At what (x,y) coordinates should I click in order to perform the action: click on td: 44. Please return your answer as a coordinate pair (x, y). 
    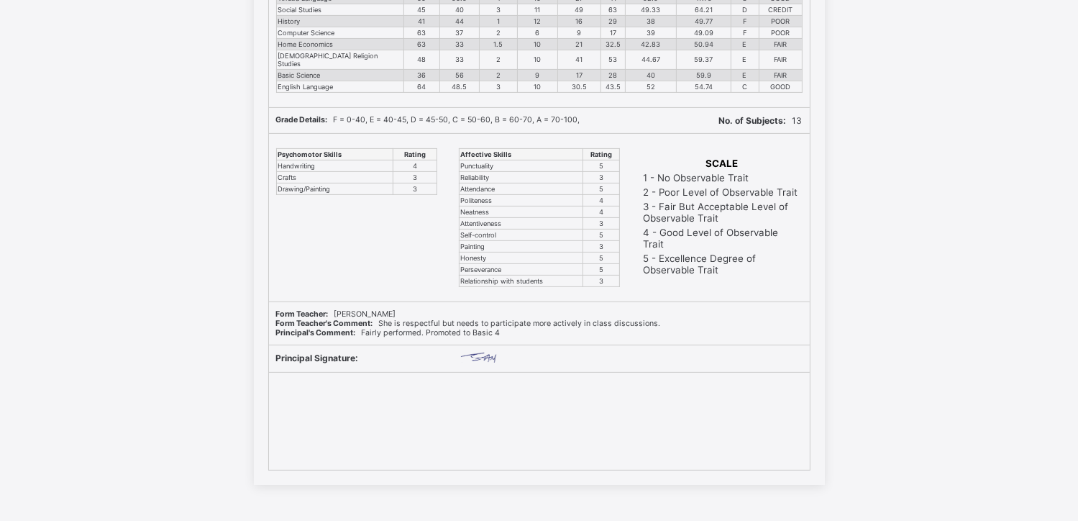
    Looking at the image, I should click on (460, 21).